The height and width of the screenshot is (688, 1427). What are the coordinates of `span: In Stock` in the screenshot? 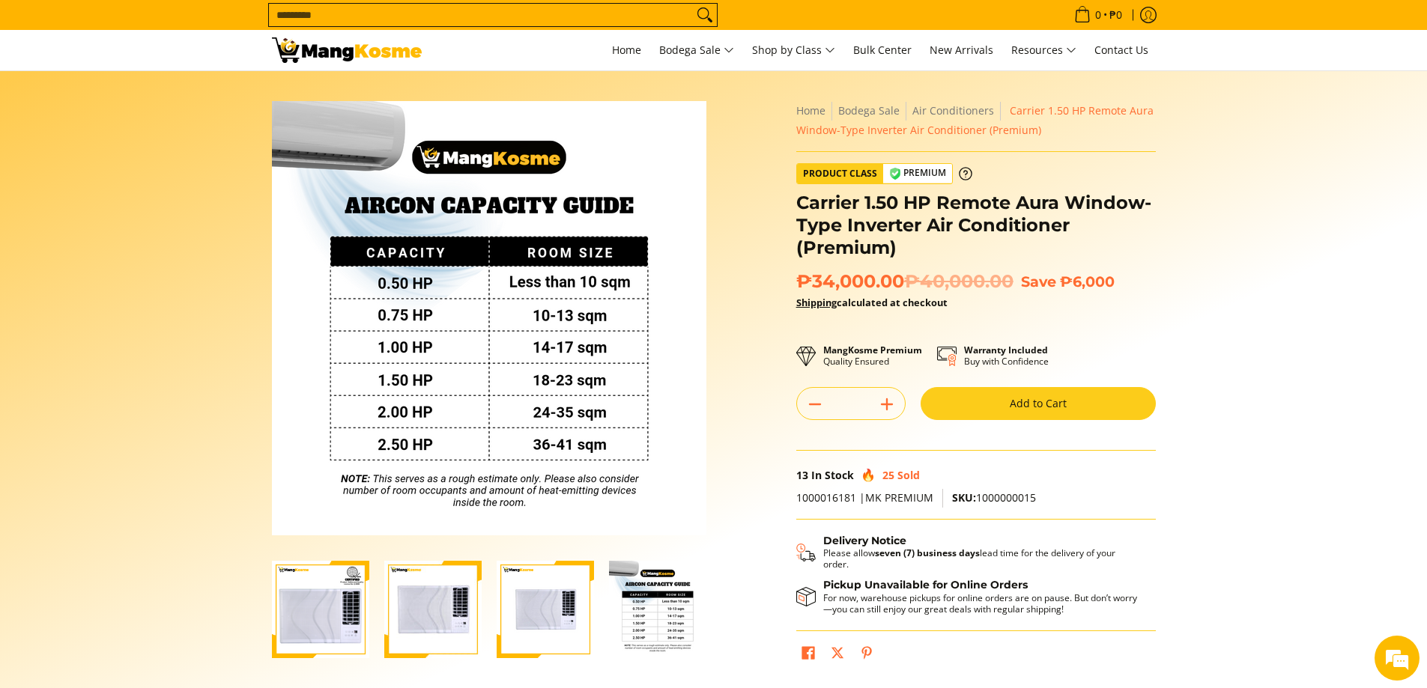 It's located at (832, 475).